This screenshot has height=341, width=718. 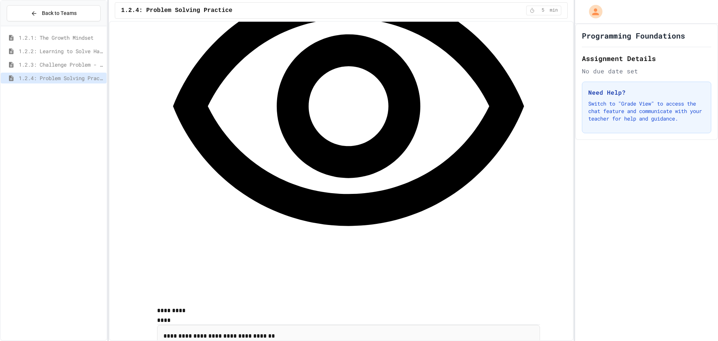 What do you see at coordinates (61, 51) in the screenshot?
I see `span: 1.2.2: Learning to Solve Hard Problems` at bounding box center [61, 51].